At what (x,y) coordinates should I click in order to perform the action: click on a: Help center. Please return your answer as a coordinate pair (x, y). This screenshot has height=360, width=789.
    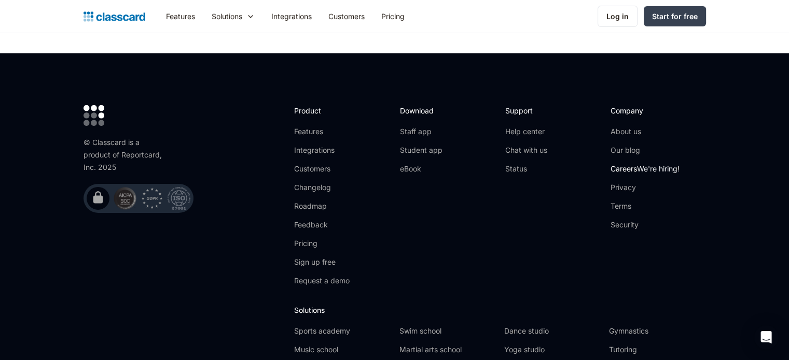
    Looking at the image, I should click on (526, 132).